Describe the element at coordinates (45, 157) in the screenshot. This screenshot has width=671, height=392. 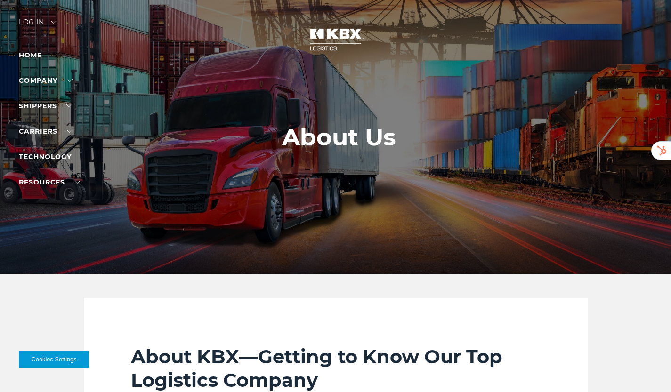
I see `a: Technology` at that location.